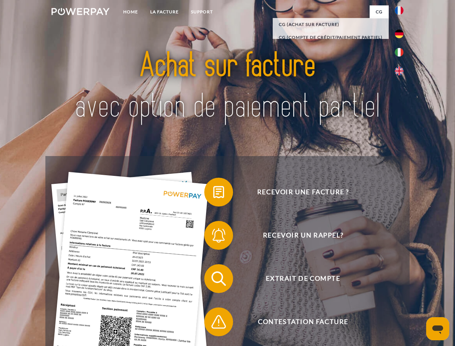 This screenshot has height=346, width=455. What do you see at coordinates (399, 10) in the screenshot?
I see `img: fr` at bounding box center [399, 10].